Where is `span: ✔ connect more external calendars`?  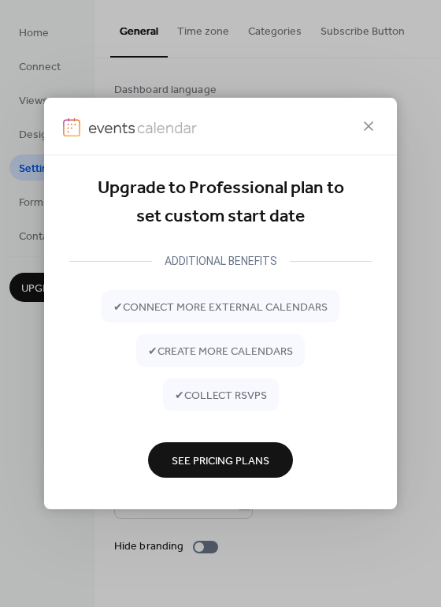
span: ✔ connect more external calendars is located at coordinates (221, 306).